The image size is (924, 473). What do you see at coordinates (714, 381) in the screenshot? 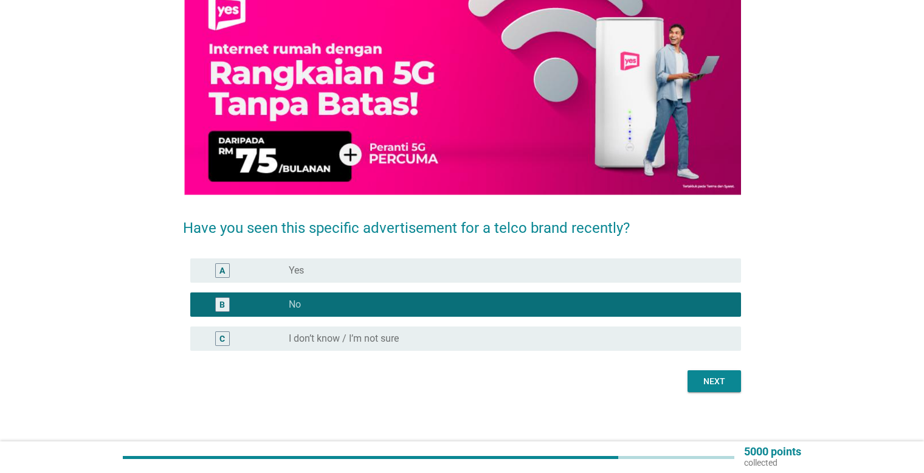
I see `button: Next` at bounding box center [714, 381].